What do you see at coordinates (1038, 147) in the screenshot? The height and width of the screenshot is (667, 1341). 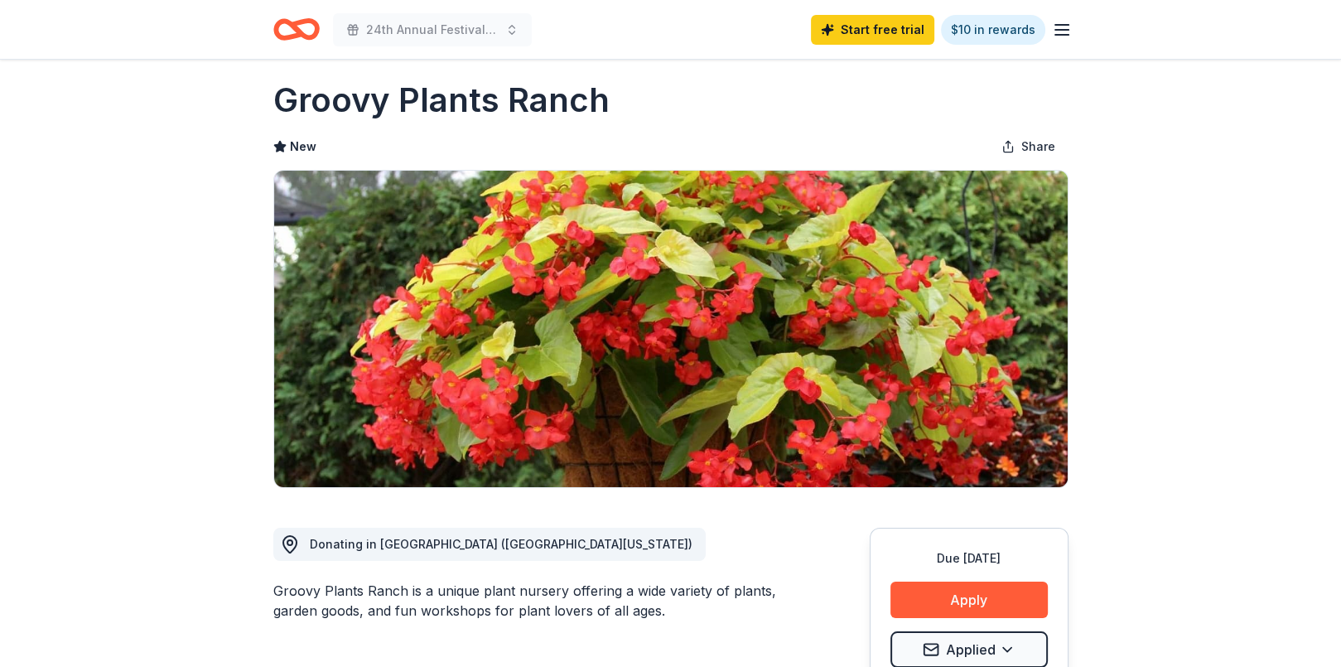 I see `span: Share` at bounding box center [1038, 147].